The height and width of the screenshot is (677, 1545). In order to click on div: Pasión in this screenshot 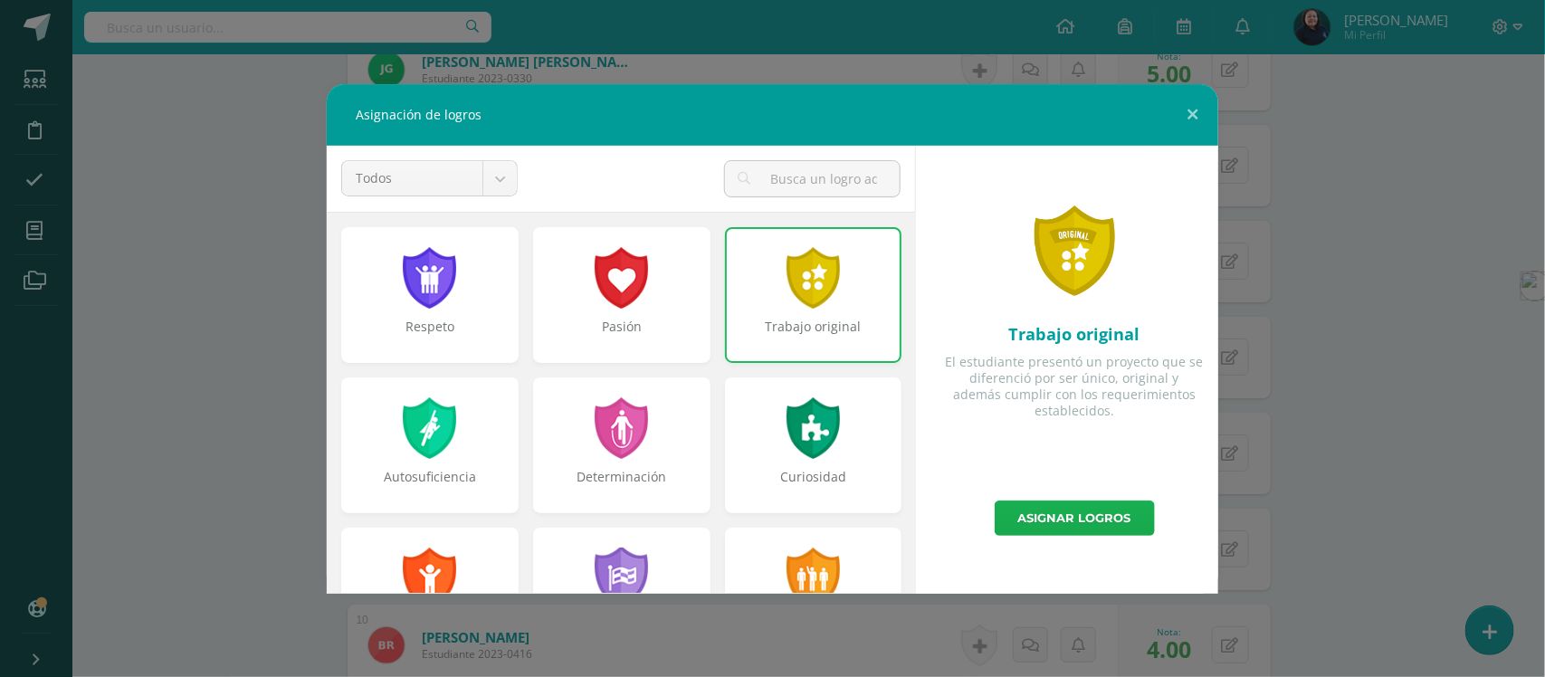, I will do `click(622, 336)`.